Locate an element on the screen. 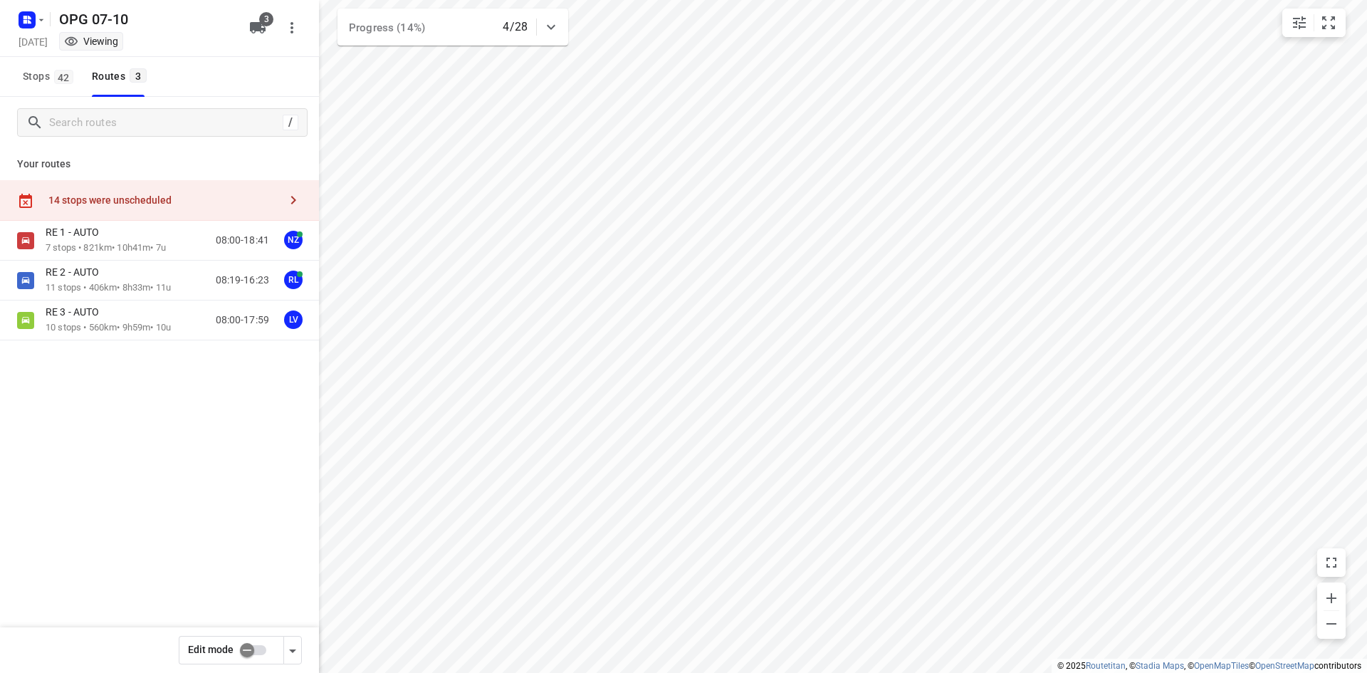 This screenshot has width=1367, height=673. span: Stops is located at coordinates (50, 76).